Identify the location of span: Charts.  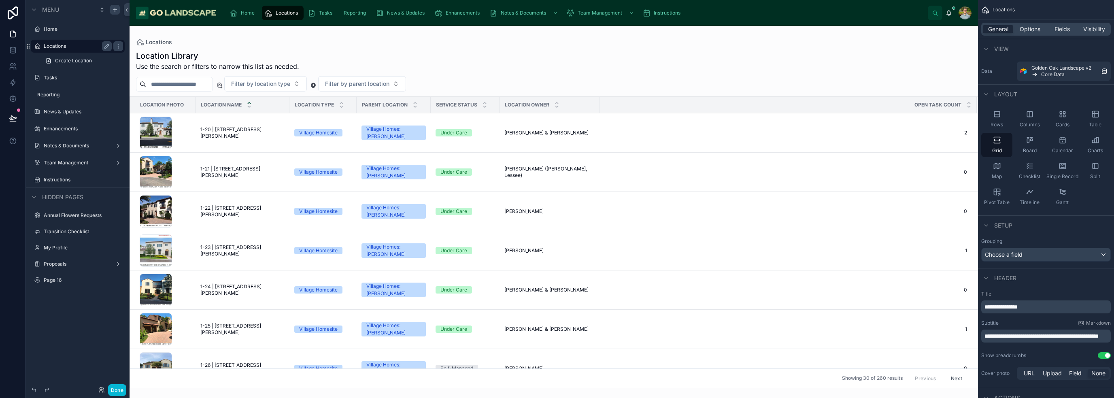
(1095, 151).